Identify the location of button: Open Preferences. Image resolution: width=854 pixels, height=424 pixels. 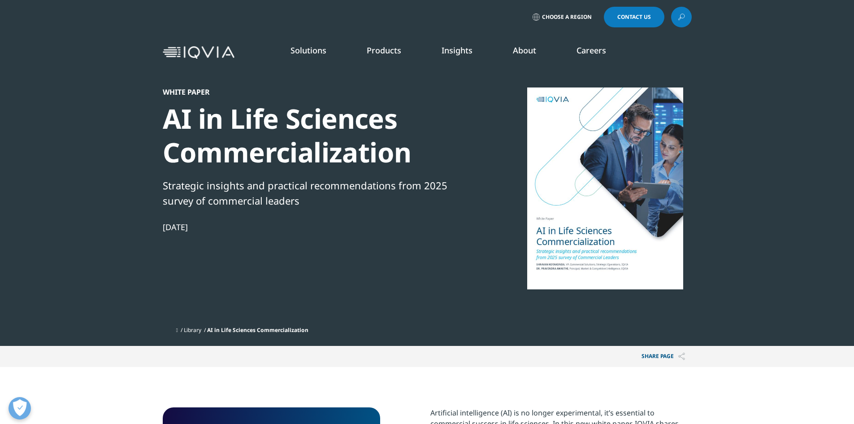
(20, 408).